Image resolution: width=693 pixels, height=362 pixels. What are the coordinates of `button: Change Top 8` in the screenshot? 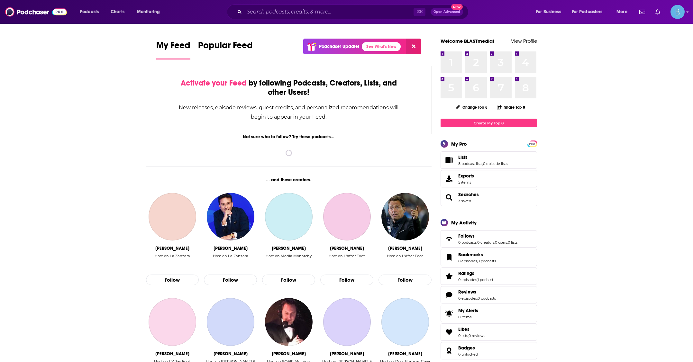 It's located at (472, 107).